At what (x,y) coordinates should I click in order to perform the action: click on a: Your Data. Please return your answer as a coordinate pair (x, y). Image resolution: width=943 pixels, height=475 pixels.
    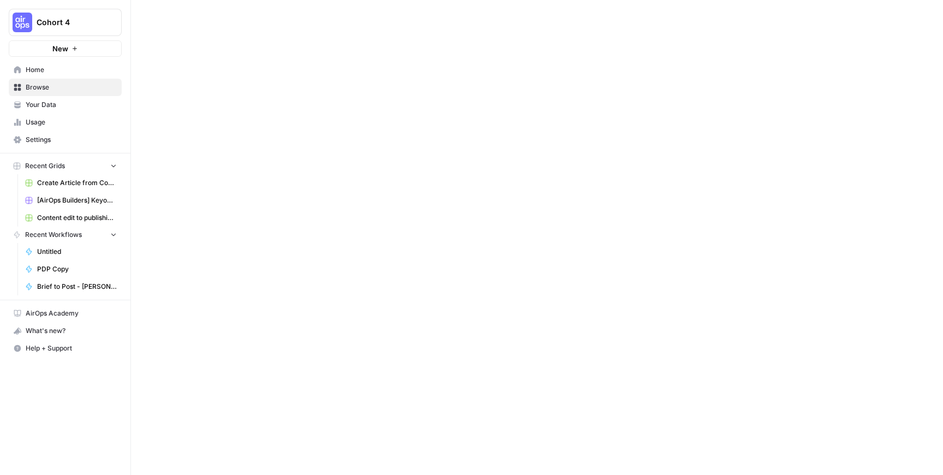
    Looking at the image, I should click on (65, 105).